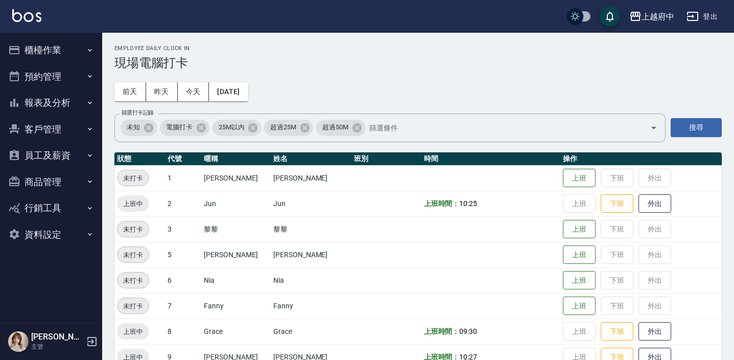 This screenshot has height=360, width=734. What do you see at coordinates (468, 331) in the screenshot?
I see `span: 09:30` at bounding box center [468, 331].